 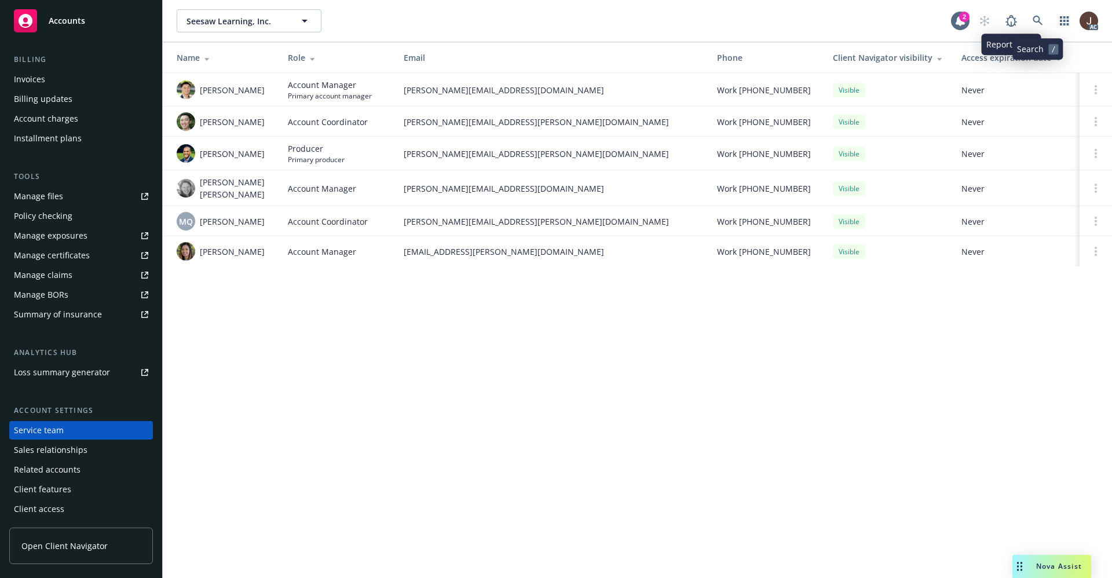 What do you see at coordinates (81, 216) in the screenshot?
I see `a: Policy checking` at bounding box center [81, 216].